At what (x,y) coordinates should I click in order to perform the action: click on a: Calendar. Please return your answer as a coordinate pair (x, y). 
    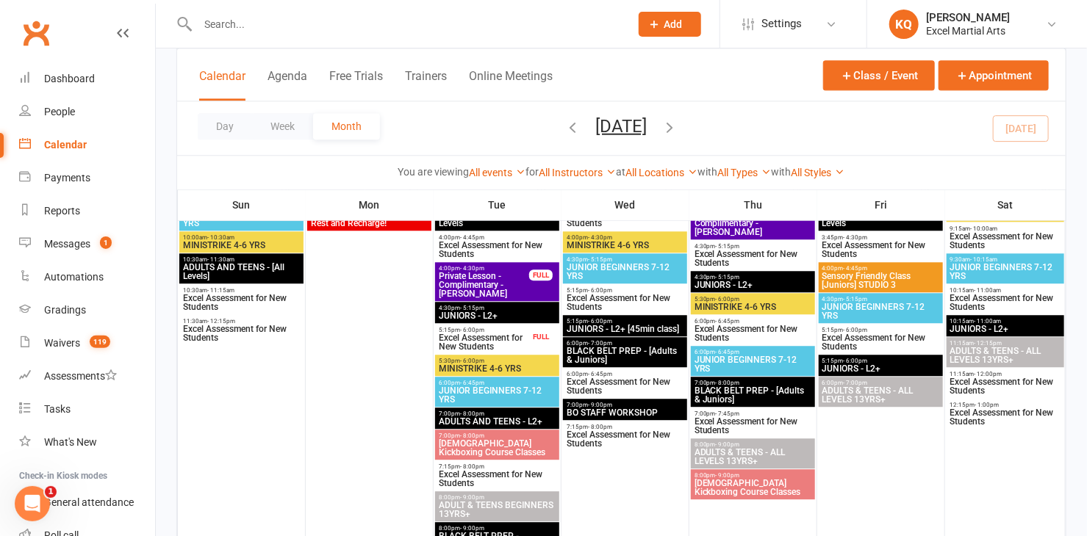
    Looking at the image, I should click on (87, 145).